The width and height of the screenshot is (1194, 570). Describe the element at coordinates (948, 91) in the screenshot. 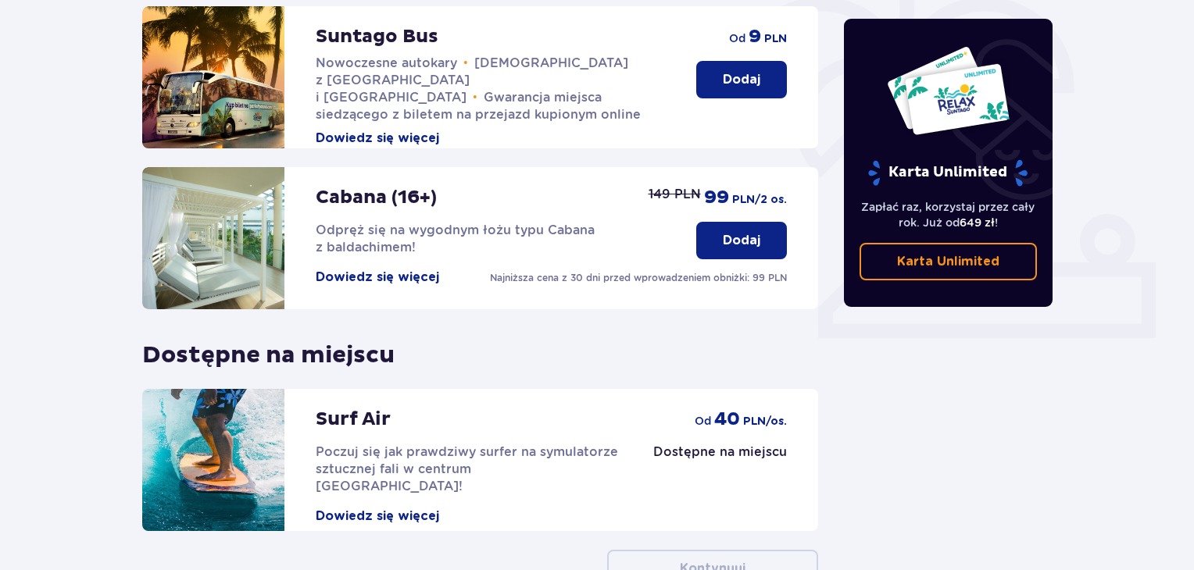

I see `img: Dwie karty całoroczne do Suntago z napisem 'UNLIMITED RELAX', na białym tle z tropikalnymi liśćmi...` at that location.